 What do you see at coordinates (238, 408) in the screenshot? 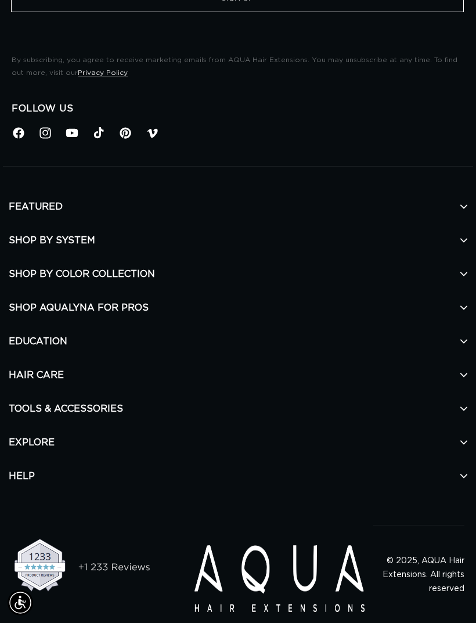
I see `h2: TOOLS & ACCESSORIES` at bounding box center [238, 408].